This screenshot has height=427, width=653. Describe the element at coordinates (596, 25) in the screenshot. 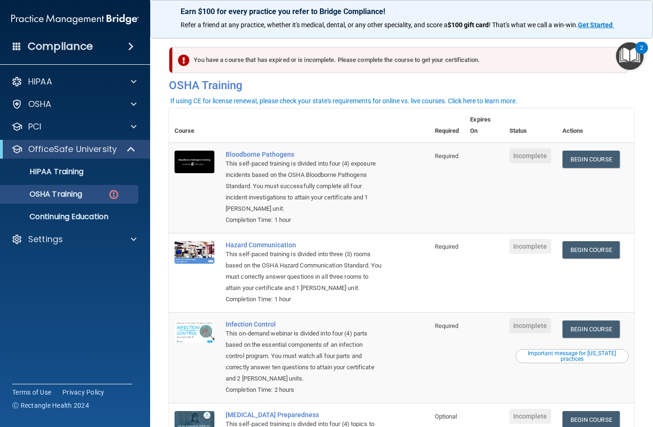

I see `strong: Get Started` at that location.